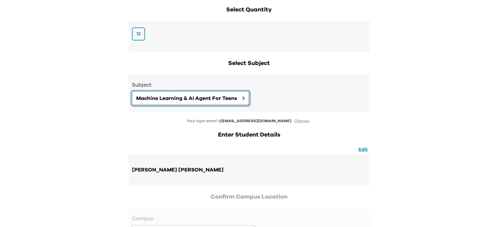 This screenshot has width=498, height=227. I want to click on span: Machine Learning & AI Agent For Teens, so click(186, 98).